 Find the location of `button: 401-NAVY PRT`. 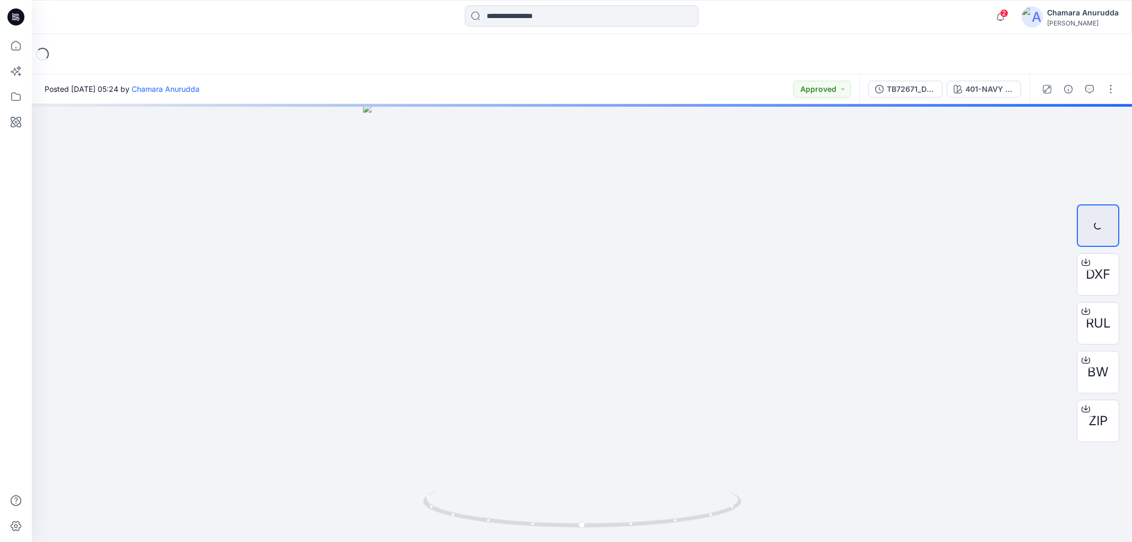

button: 401-NAVY PRT is located at coordinates (984, 89).